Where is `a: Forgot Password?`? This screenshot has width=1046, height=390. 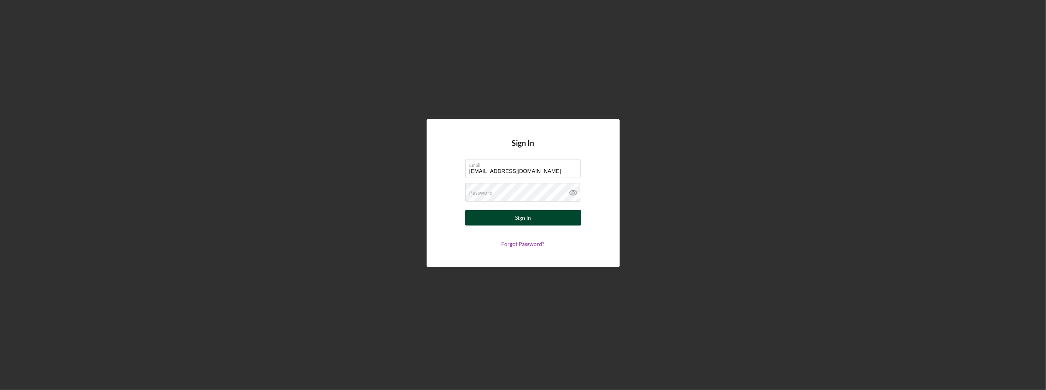
a: Forgot Password? is located at coordinates (523, 244).